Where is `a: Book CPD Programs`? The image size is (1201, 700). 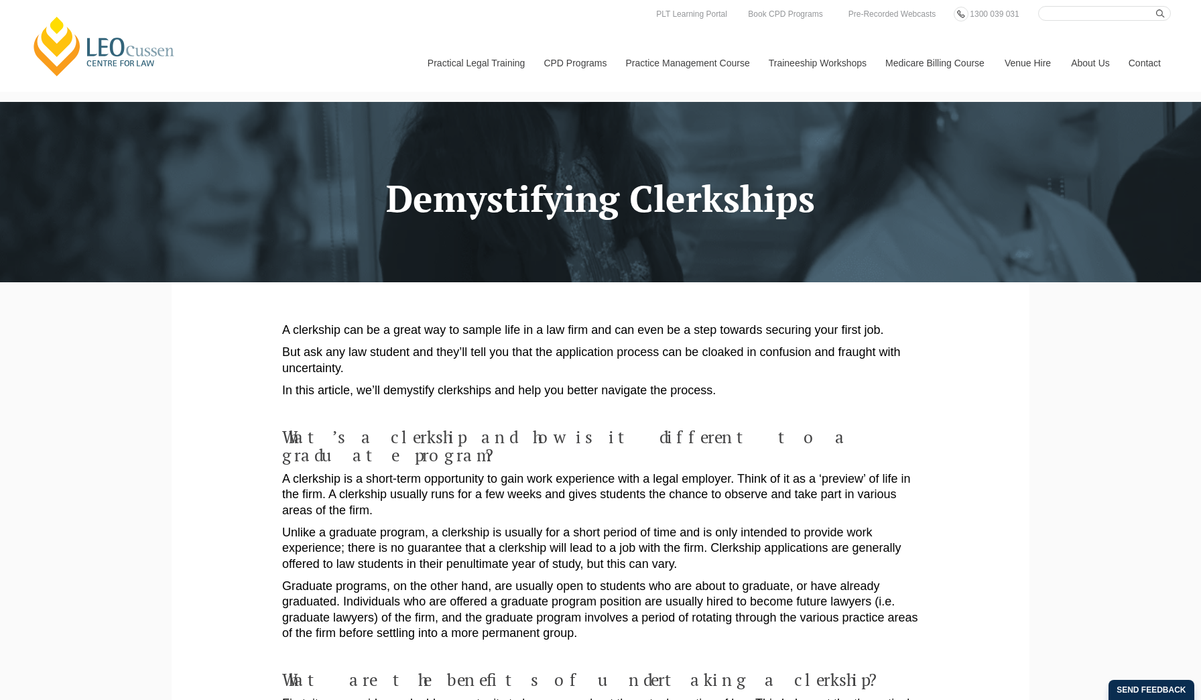
a: Book CPD Programs is located at coordinates (785, 14).